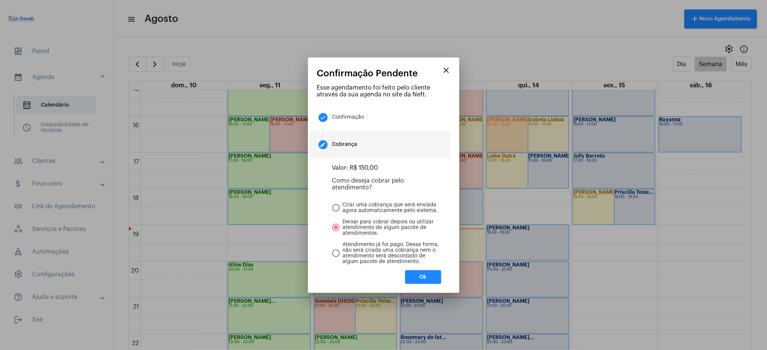  What do you see at coordinates (423, 277) in the screenshot?
I see `span: Ok` at bounding box center [423, 277].